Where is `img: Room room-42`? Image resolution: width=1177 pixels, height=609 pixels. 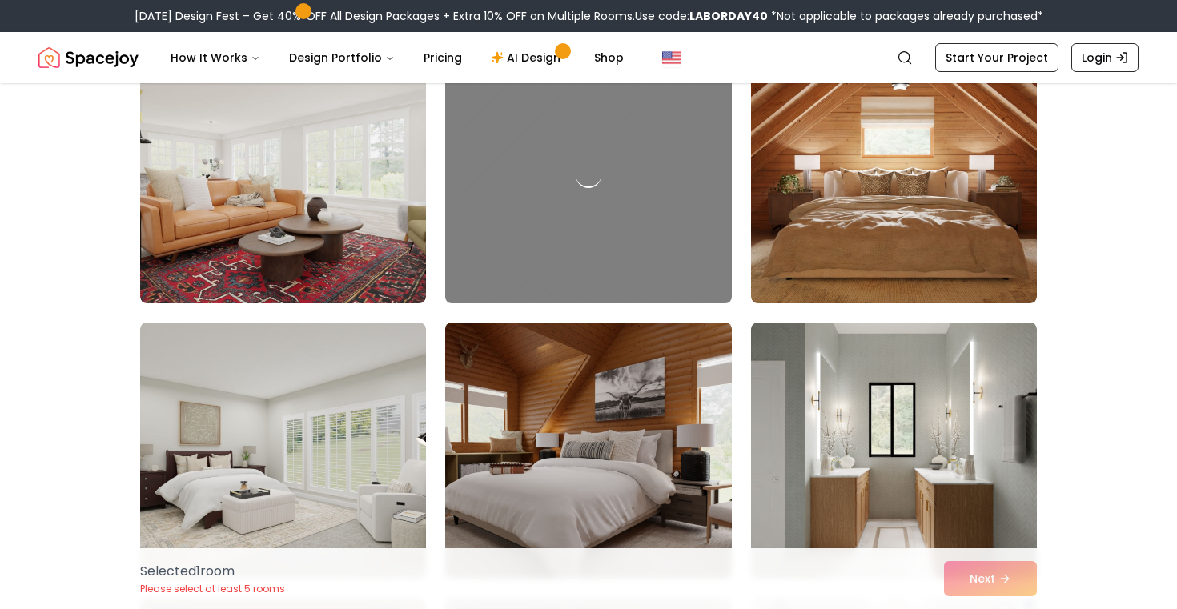 img: Room room-42 is located at coordinates (894, 175).